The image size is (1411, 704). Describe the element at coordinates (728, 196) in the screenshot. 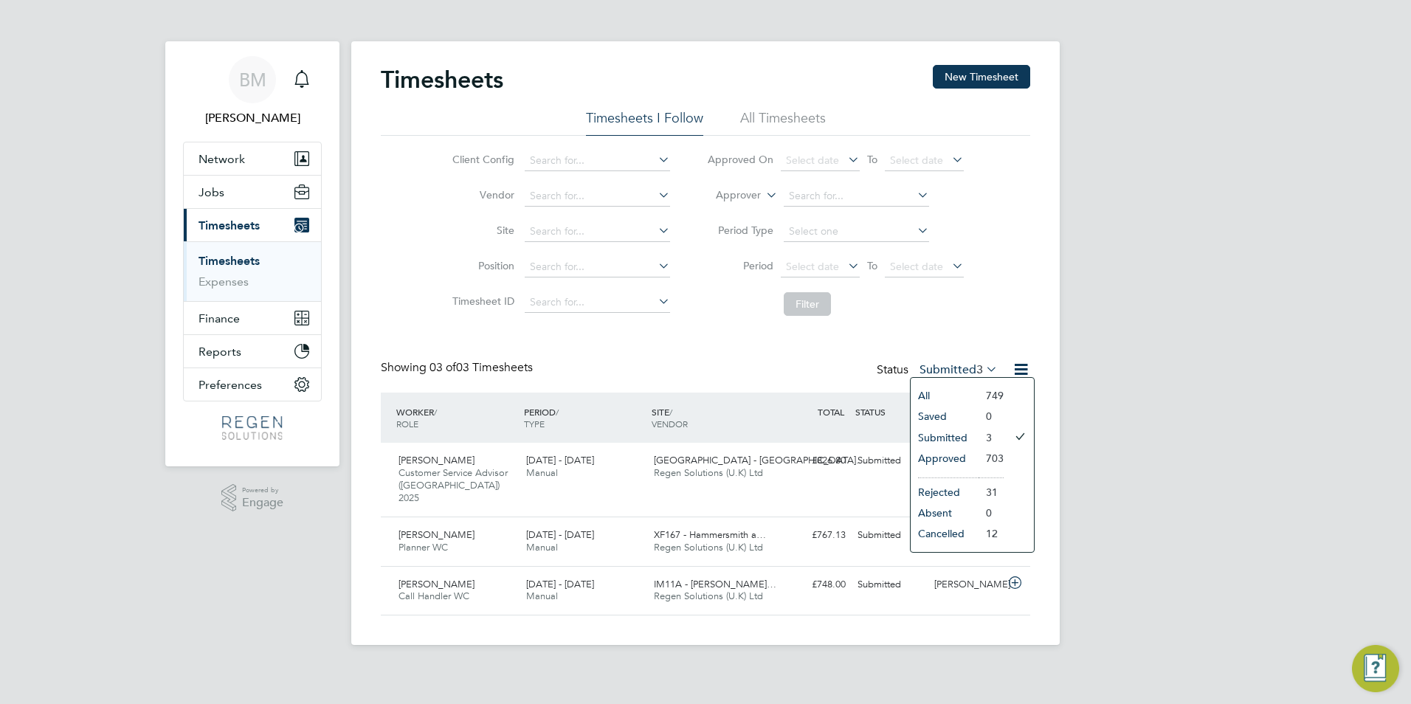

I see `label: Approver` at that location.